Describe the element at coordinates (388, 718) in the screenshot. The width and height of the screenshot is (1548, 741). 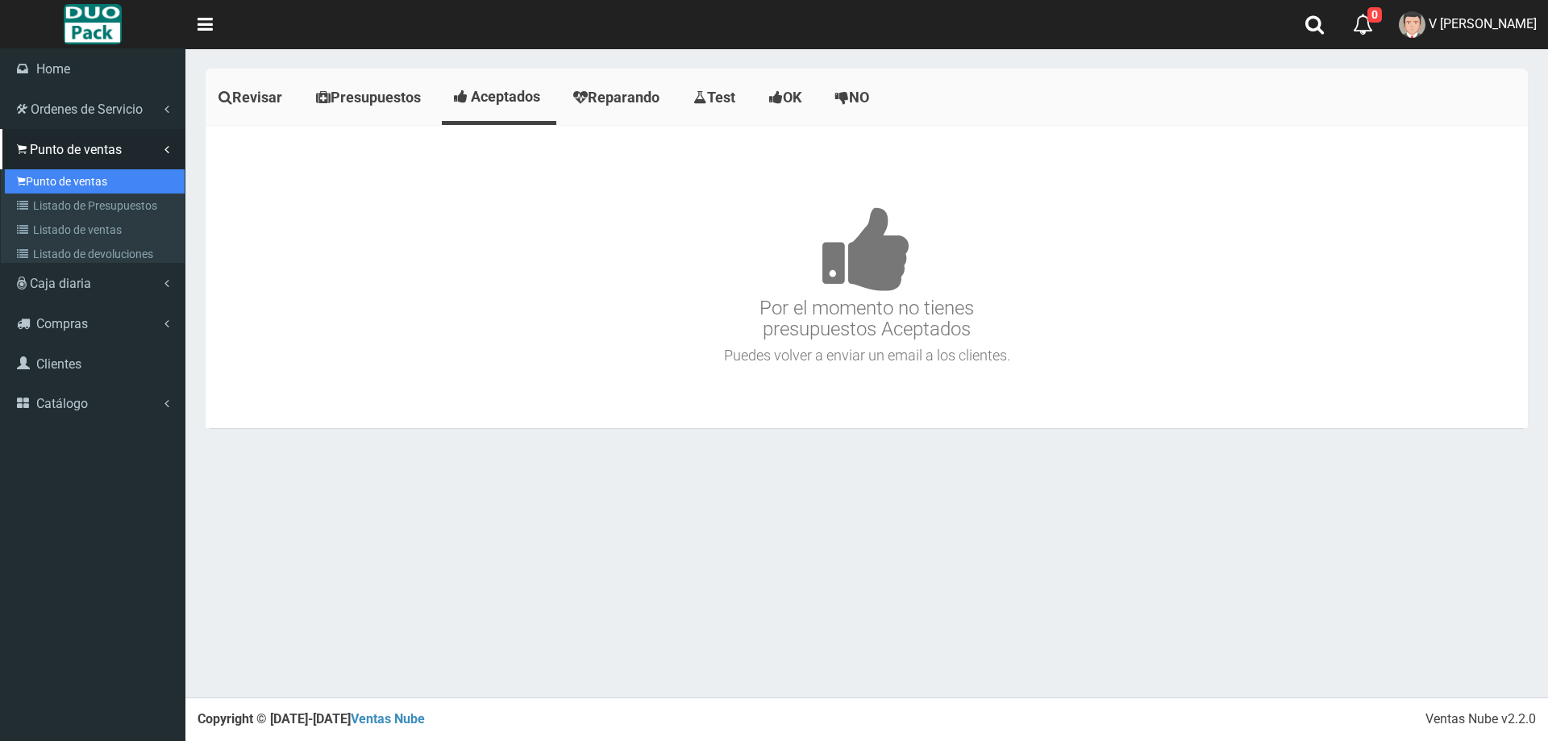
I see `a: Ventas Nube` at that location.